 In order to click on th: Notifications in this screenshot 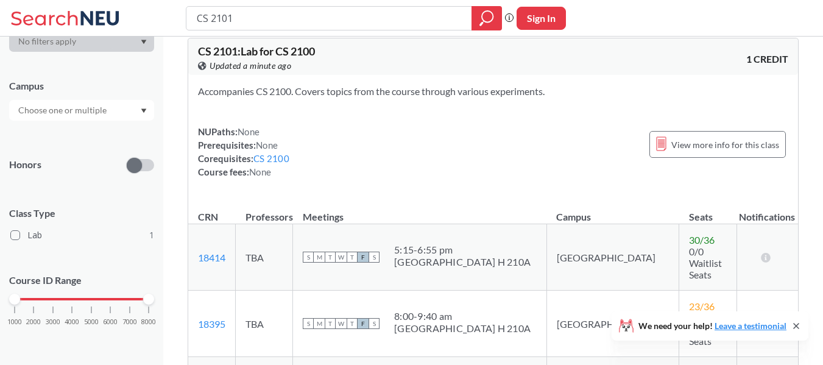, I will do `click(767, 211)`.